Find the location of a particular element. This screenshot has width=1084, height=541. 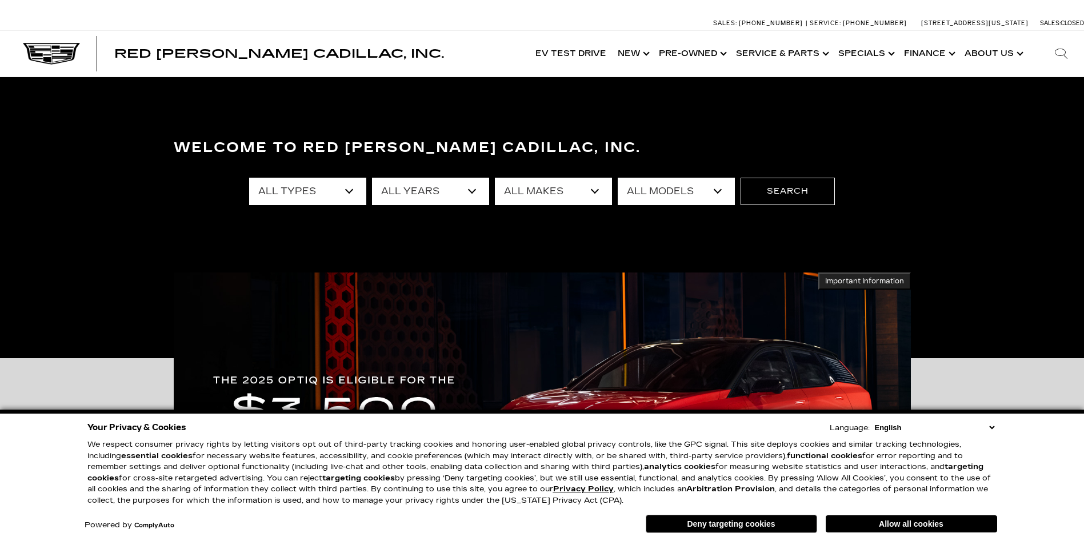

a: Pre-Owned is located at coordinates (691, 54).